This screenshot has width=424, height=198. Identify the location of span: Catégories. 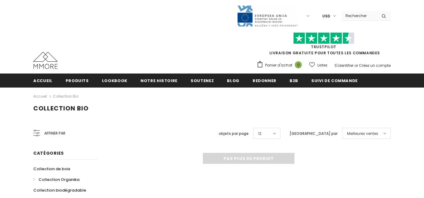
(49, 153).